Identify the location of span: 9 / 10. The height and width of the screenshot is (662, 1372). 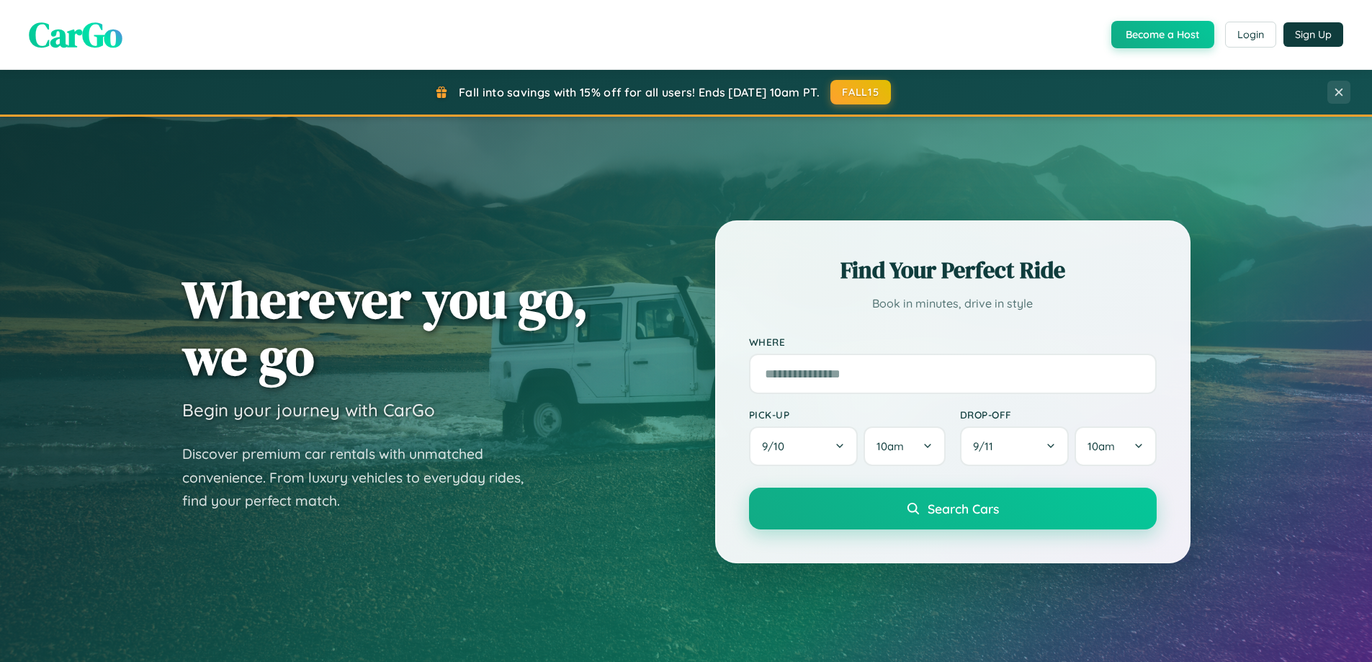
(776, 446).